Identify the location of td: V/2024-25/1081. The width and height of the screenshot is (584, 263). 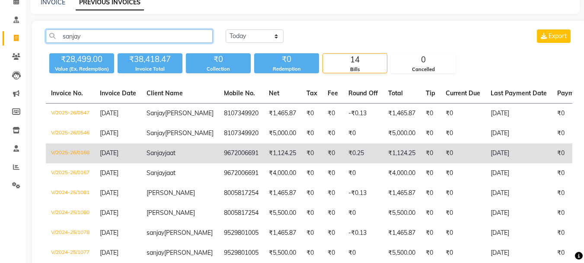
(70, 193).